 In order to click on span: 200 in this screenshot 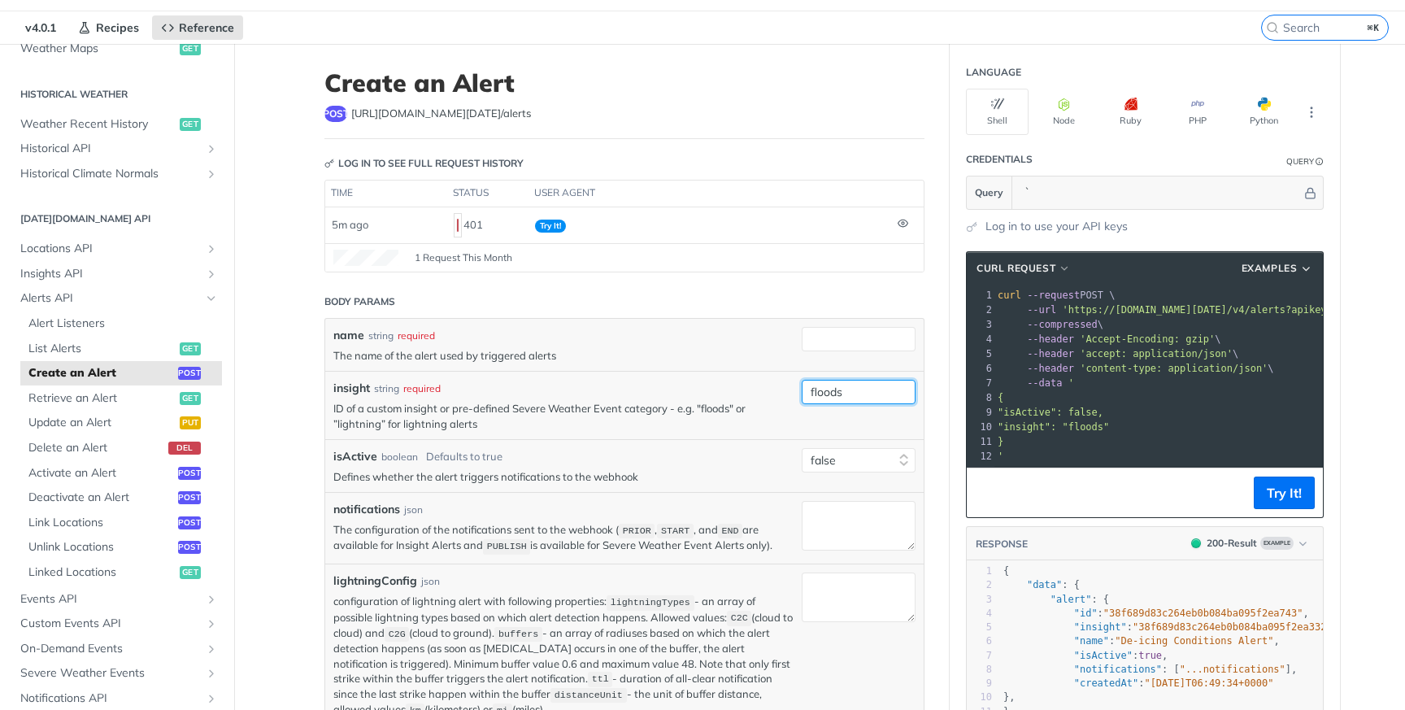, I will do `click(1196, 543)`.